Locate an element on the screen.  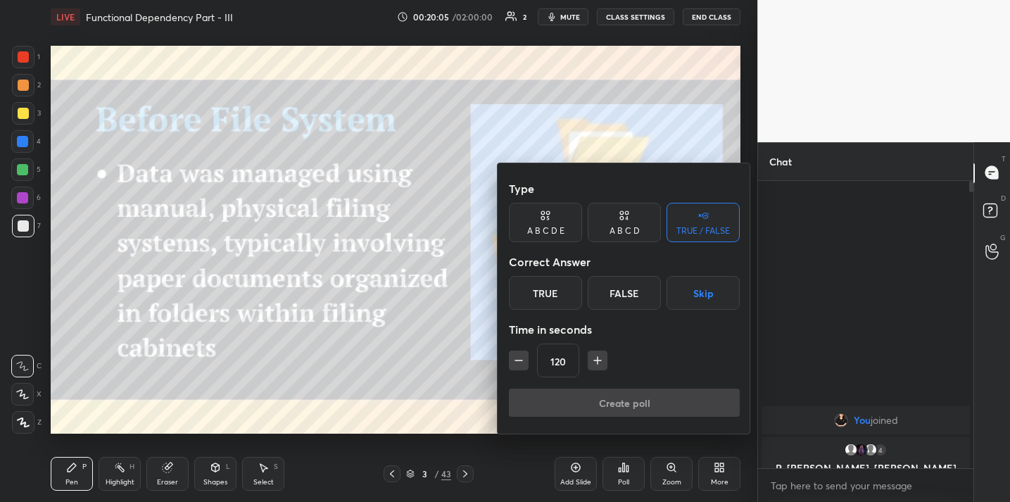
div: Correct Answer is located at coordinates (624, 262).